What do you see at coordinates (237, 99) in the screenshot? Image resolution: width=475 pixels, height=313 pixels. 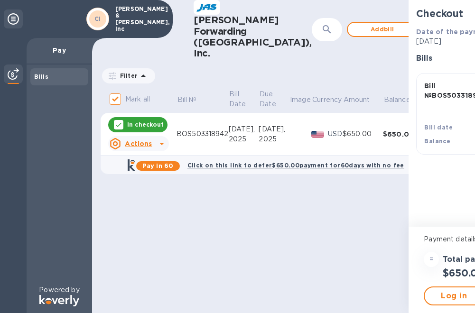 I see `p: Bill Date` at bounding box center [237, 99].